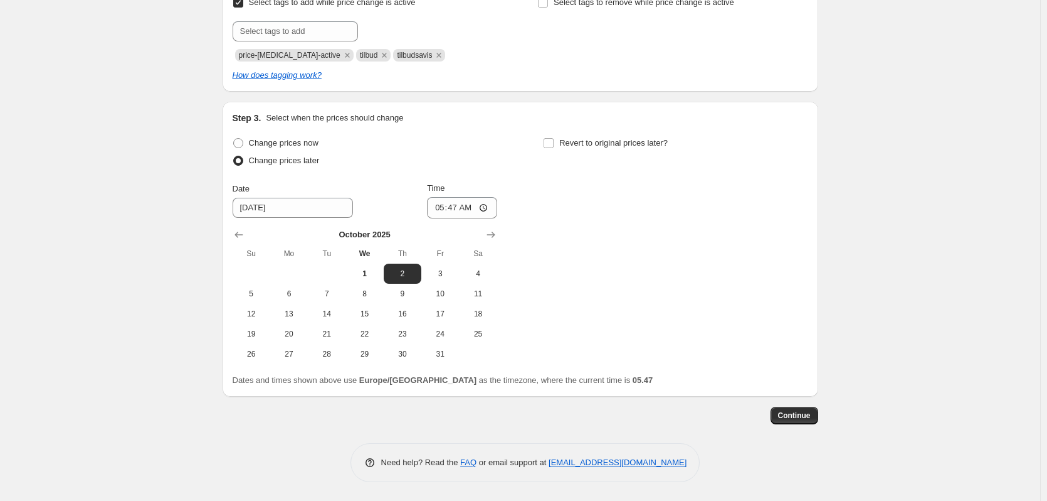  I want to click on span: 31, so click(440, 354).